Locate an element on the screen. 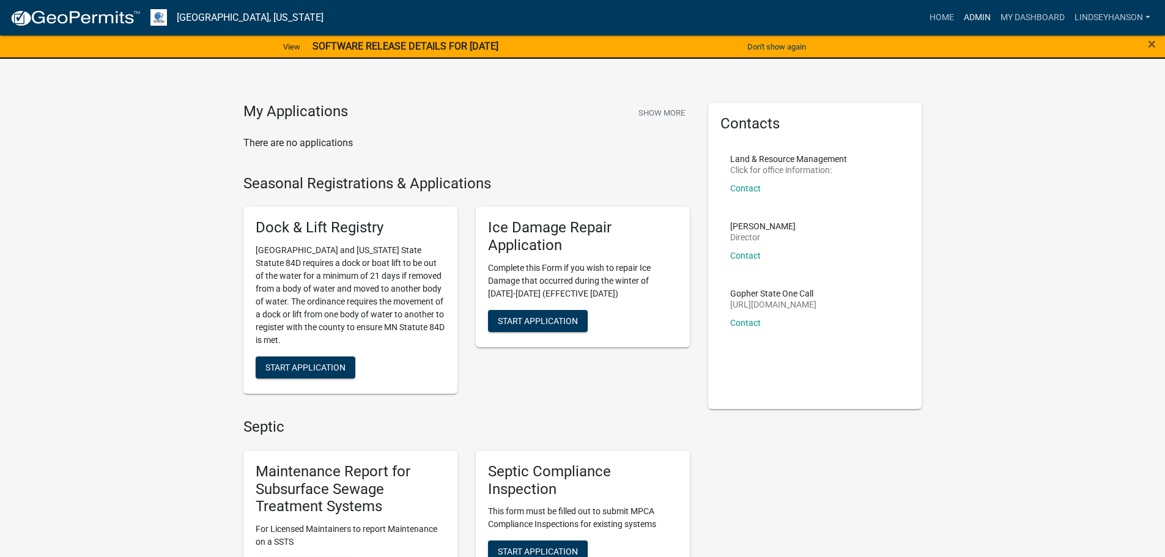 The width and height of the screenshot is (1165, 557). p: Land & Resource Management is located at coordinates (789, 159).